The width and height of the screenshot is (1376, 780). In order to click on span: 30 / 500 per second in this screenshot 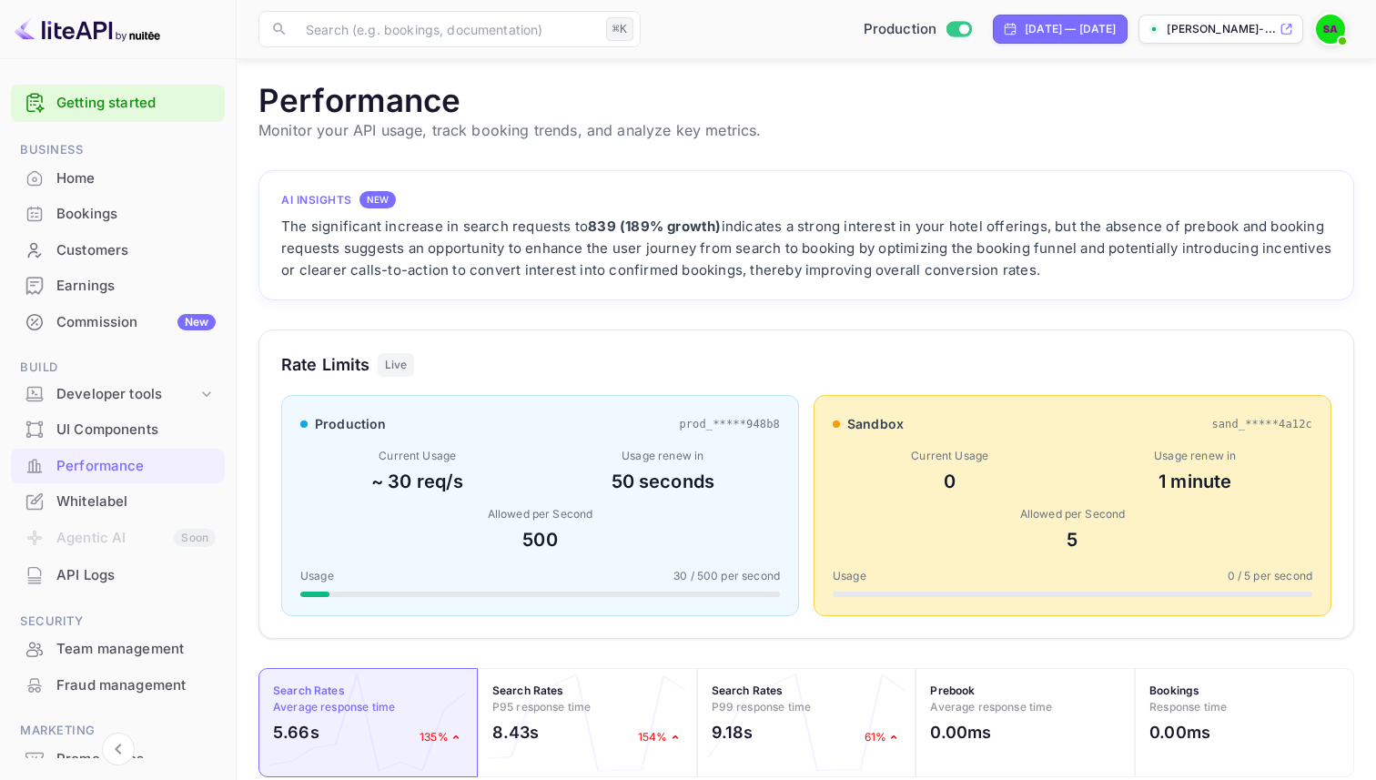, I will do `click(726, 576)`.